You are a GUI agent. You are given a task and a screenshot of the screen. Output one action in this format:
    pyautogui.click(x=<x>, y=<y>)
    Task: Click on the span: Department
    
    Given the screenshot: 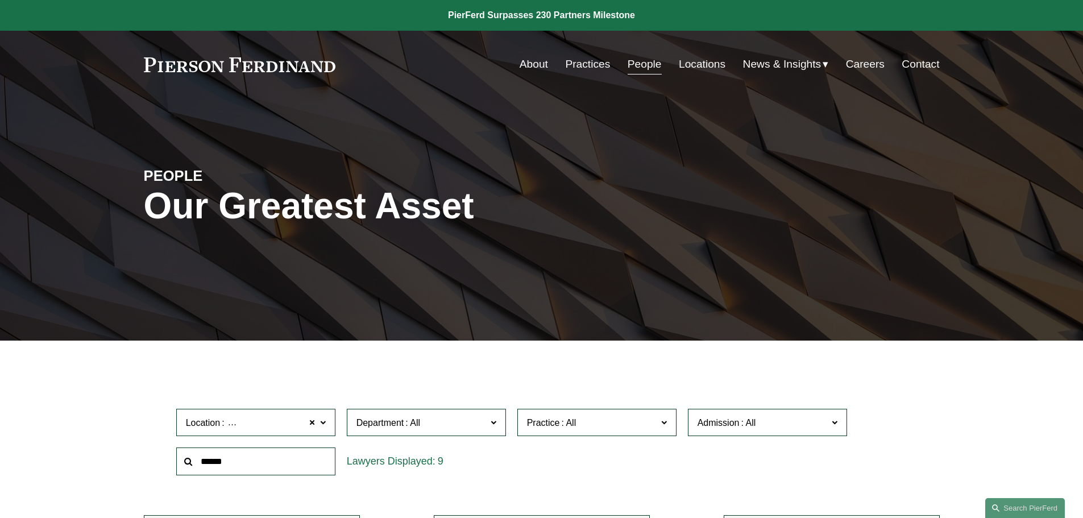 What is the action you would take?
    pyautogui.click(x=380, y=422)
    